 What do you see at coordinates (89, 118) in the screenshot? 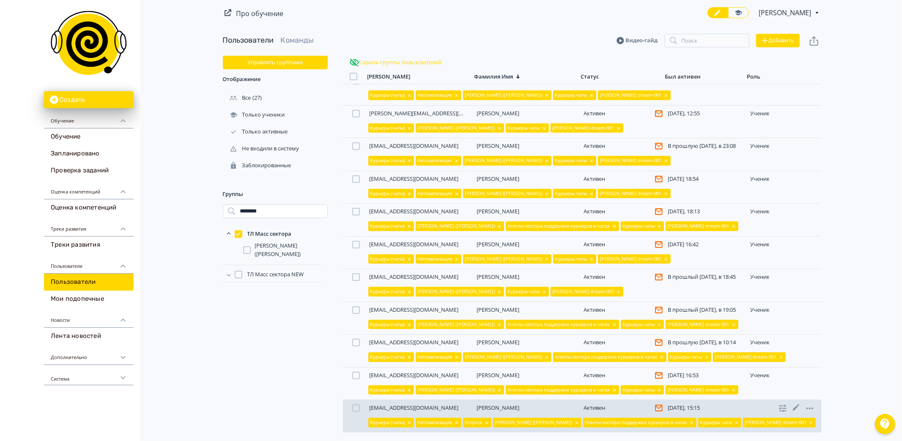
I see `div: Обучение` at bounding box center [89, 118].